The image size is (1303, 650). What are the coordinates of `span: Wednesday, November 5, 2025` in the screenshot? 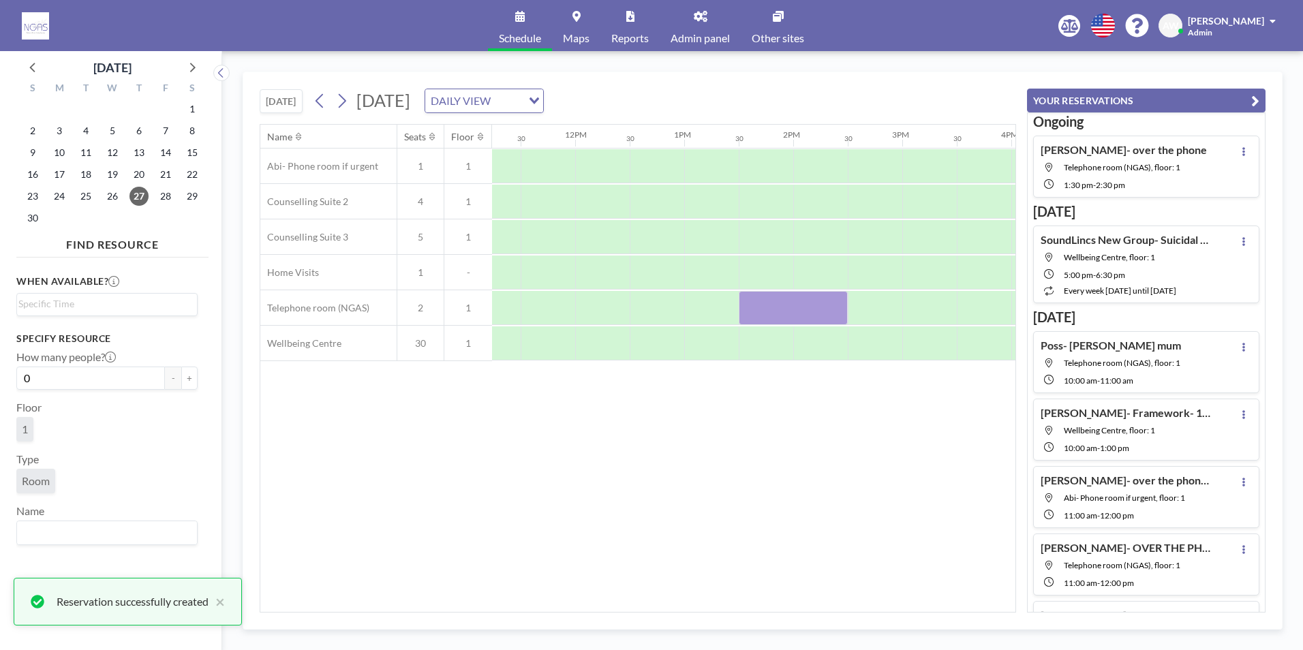 It's located at (112, 131).